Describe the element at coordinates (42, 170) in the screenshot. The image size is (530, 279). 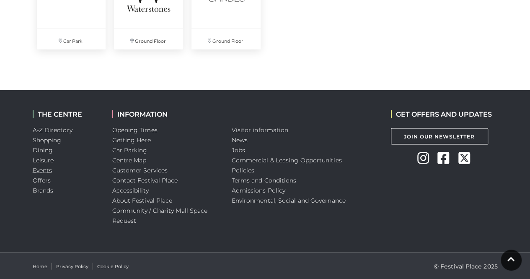
I see `a: Events` at that location.